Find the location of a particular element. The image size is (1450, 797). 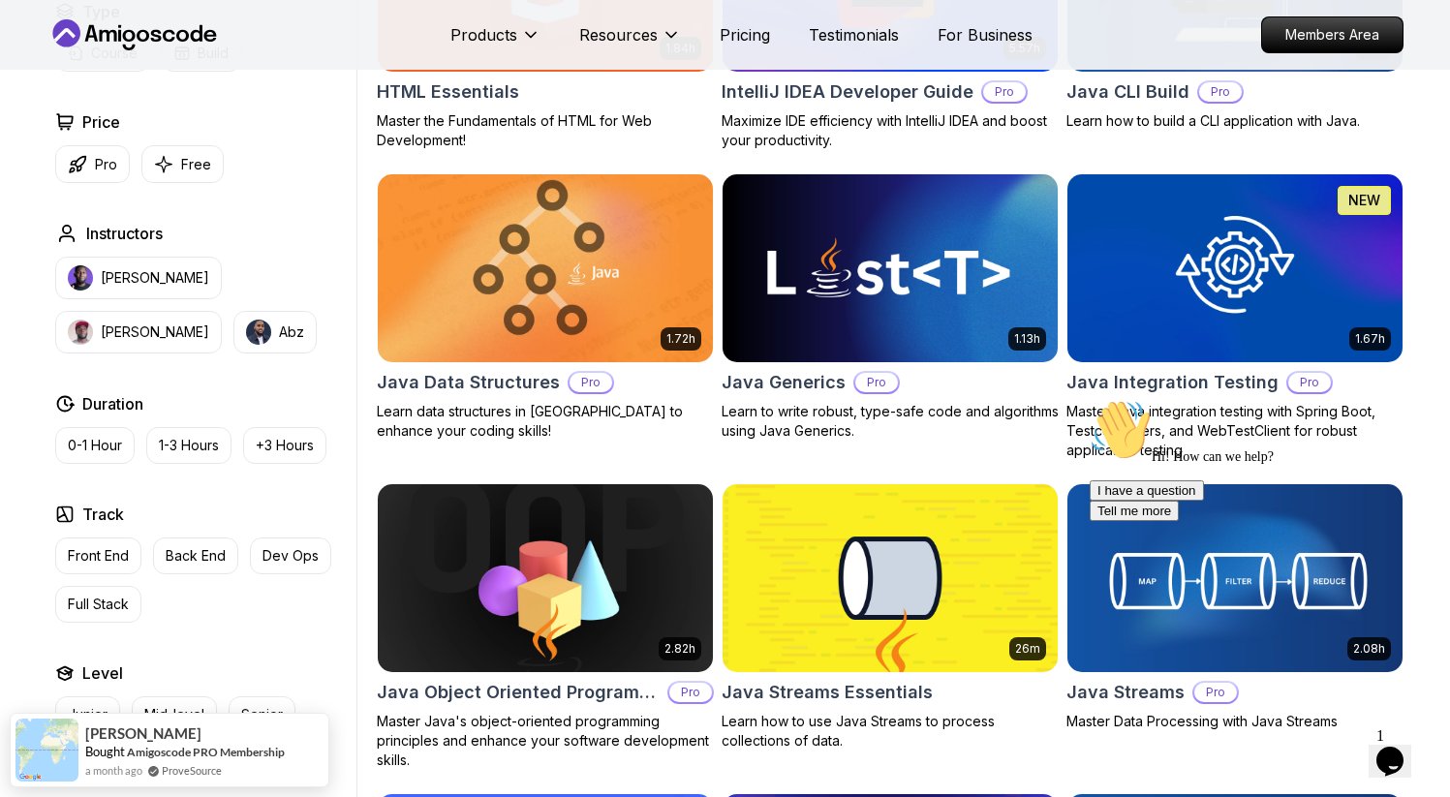

h2: Java CLI Build is located at coordinates (1128, 92).